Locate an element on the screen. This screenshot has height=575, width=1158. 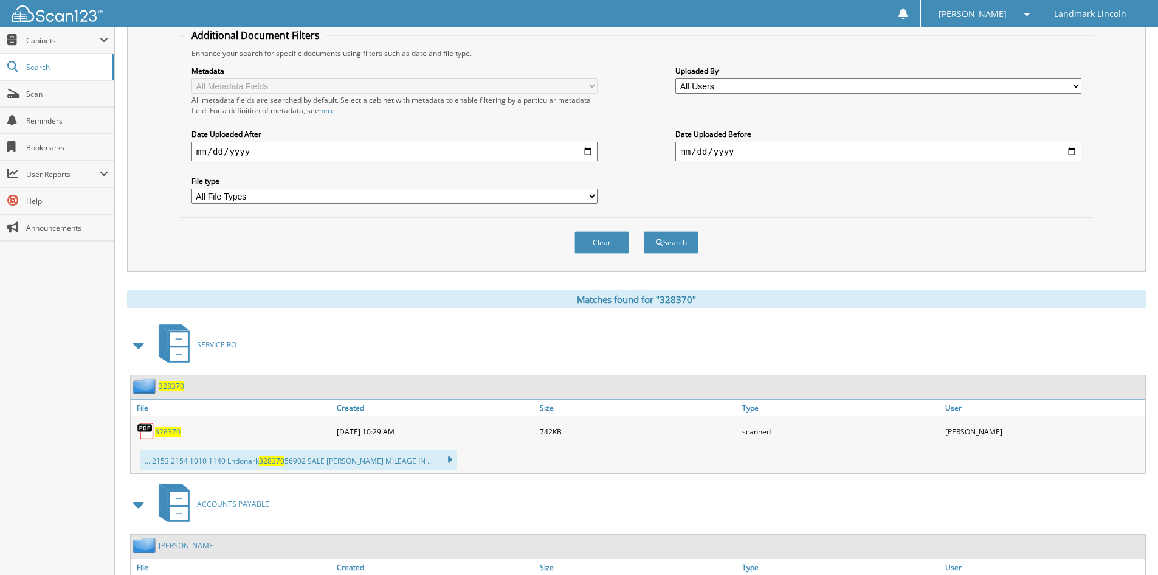
a: File is located at coordinates (232, 407).